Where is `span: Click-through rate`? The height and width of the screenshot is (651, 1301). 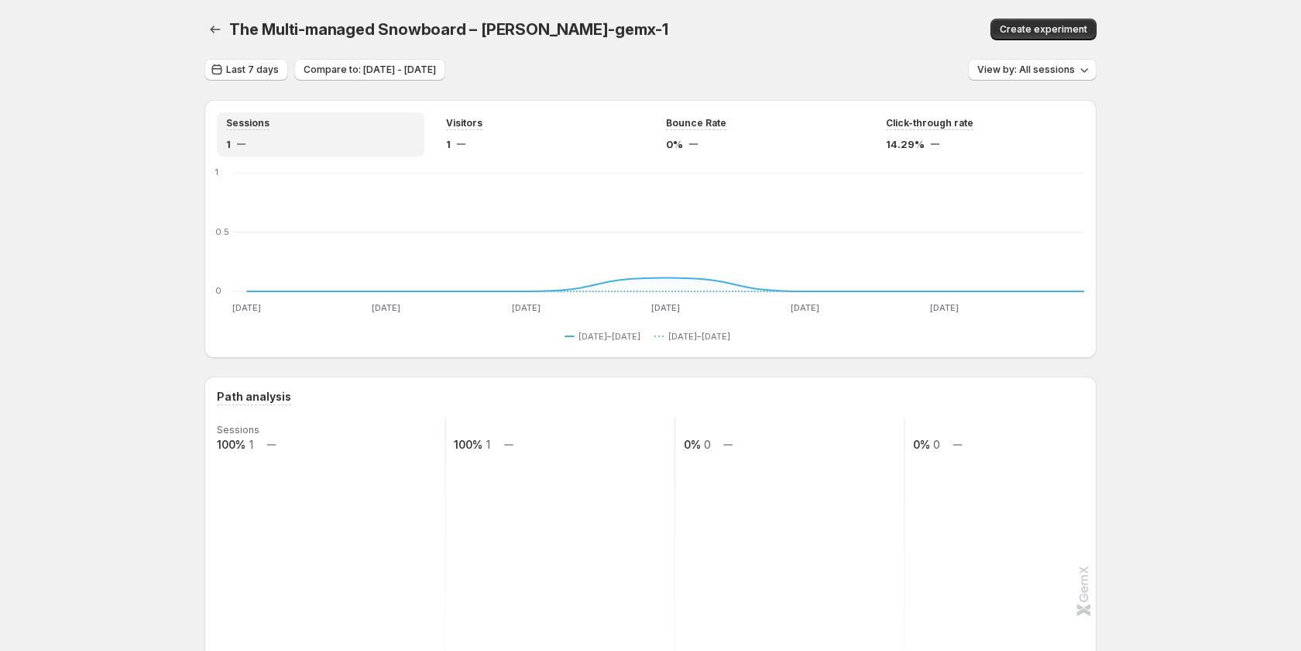 span: Click-through rate is located at coordinates (930, 123).